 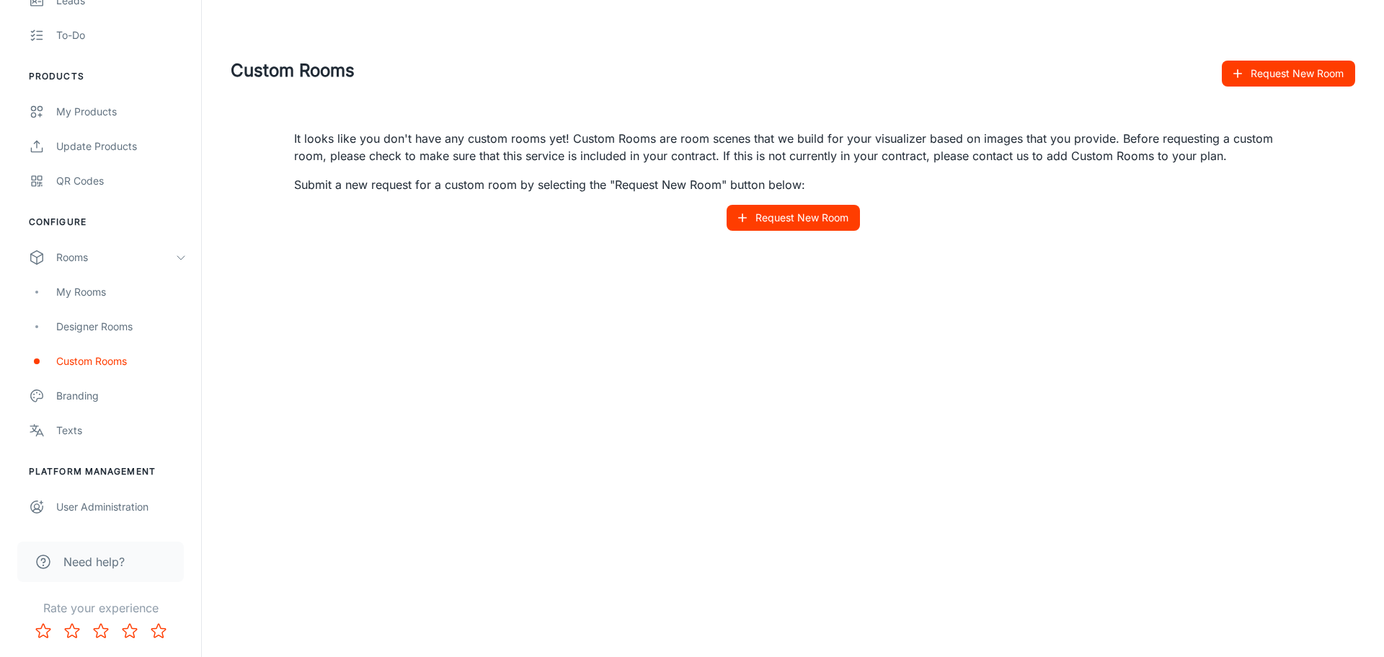 What do you see at coordinates (793, 185) in the screenshot?
I see `p: Submit a new request for a custom room by selecting the "Request New Room" button below:` at bounding box center [793, 185].